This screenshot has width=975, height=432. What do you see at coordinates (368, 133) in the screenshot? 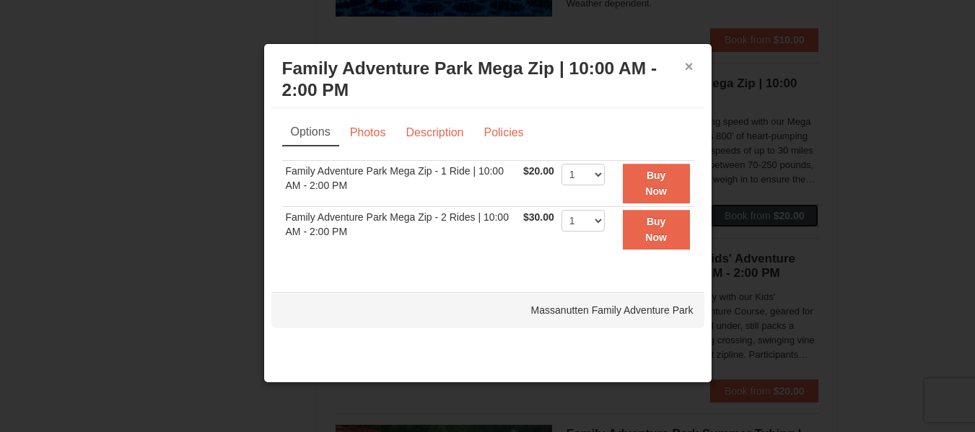
I see `a: Photos` at bounding box center [368, 133].